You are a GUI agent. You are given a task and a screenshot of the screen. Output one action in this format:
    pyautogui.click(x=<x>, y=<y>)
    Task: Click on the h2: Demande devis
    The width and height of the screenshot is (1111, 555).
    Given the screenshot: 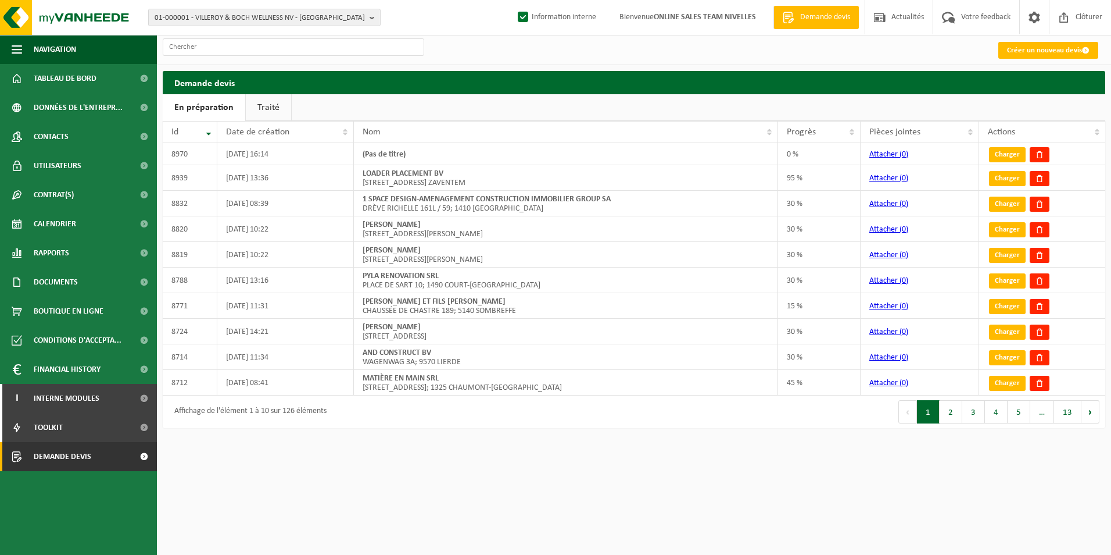 What is the action you would take?
    pyautogui.click(x=634, y=82)
    